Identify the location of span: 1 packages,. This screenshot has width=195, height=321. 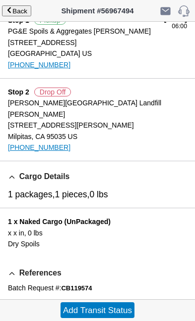
(31, 195).